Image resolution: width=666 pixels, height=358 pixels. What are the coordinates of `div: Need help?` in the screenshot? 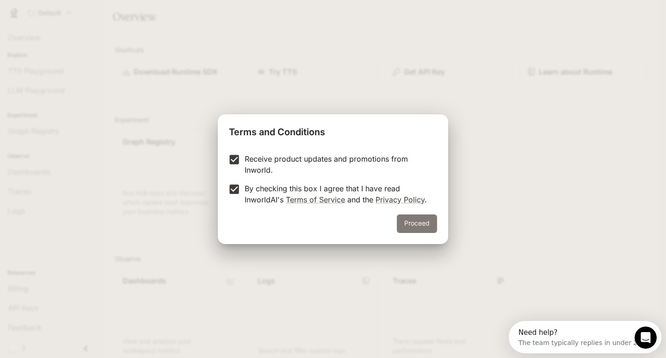 It's located at (71, 12).